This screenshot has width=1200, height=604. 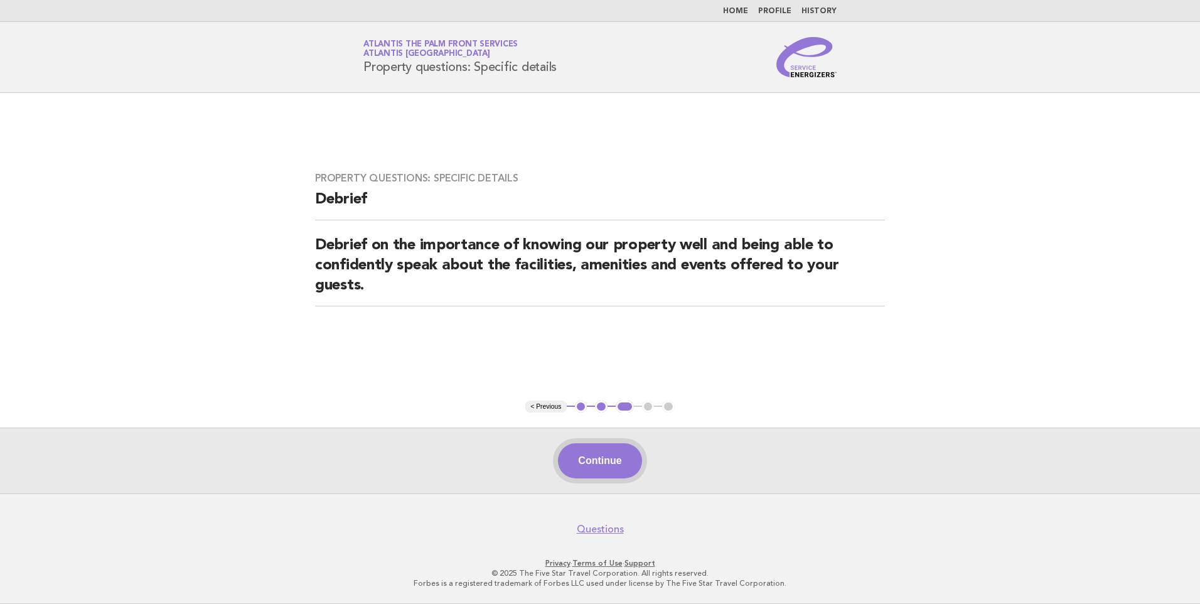 What do you see at coordinates (601, 407) in the screenshot?
I see `button: 2` at bounding box center [601, 407].